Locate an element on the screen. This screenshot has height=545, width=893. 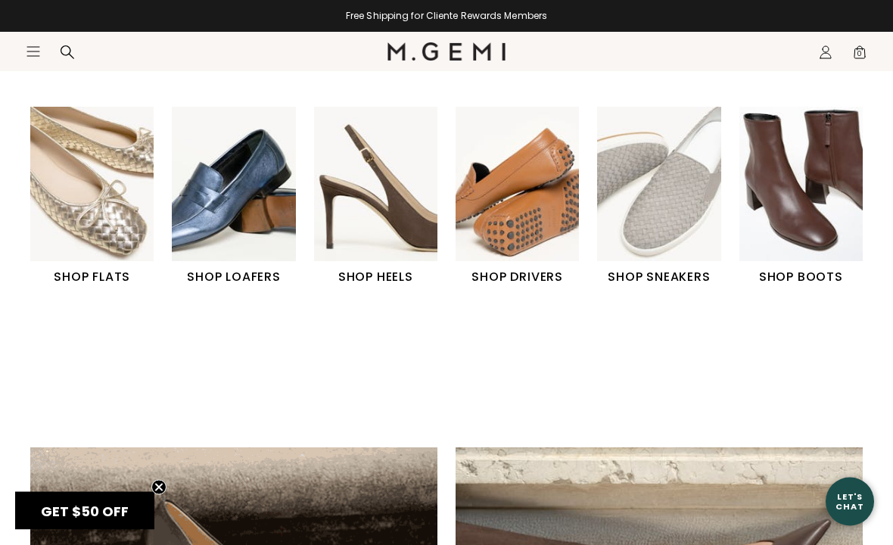
a: SHOP HEELS is located at coordinates (375, 197).